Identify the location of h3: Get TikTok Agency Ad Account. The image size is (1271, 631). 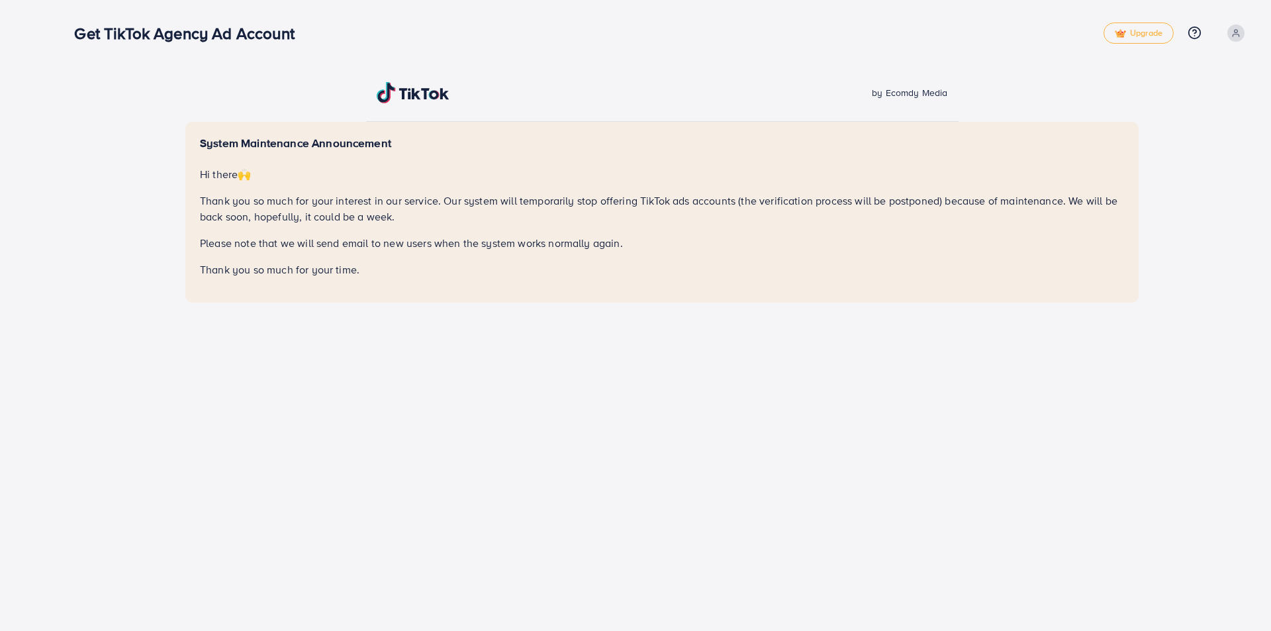
(189, 33).